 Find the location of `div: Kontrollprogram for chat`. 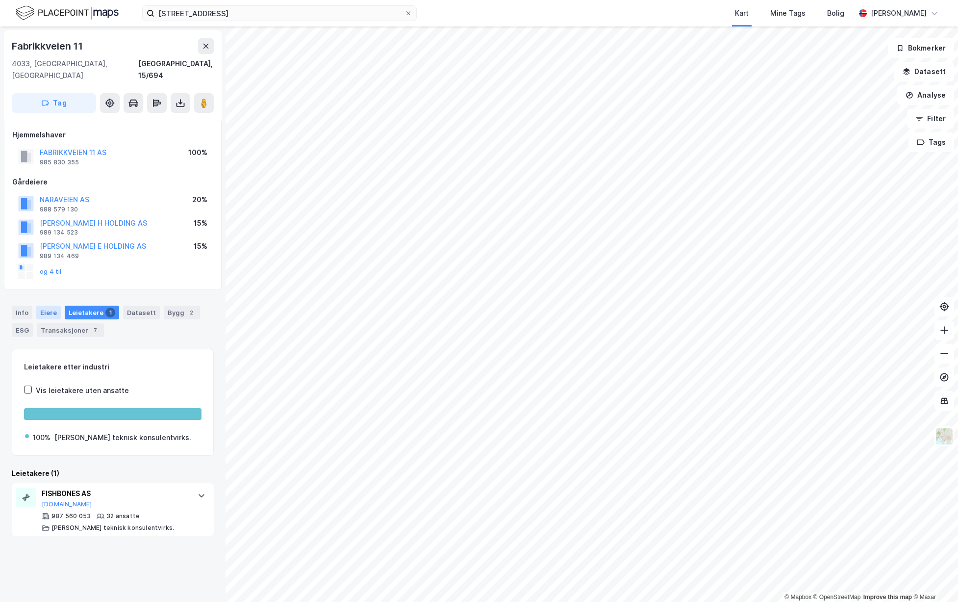

div: Kontrollprogram for chat is located at coordinates (933, 578).